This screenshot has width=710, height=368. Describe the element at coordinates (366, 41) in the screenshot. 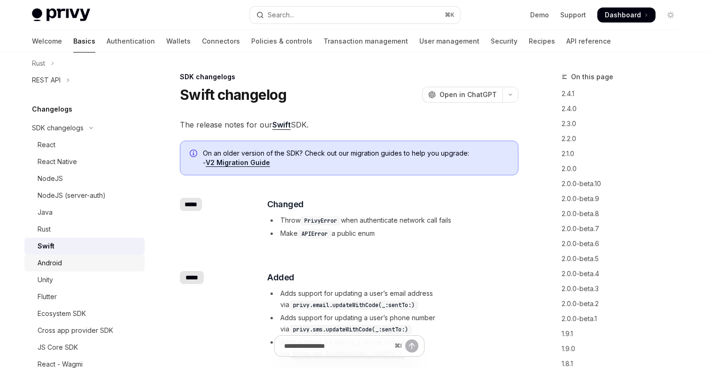

I see `a: Transaction management` at that location.